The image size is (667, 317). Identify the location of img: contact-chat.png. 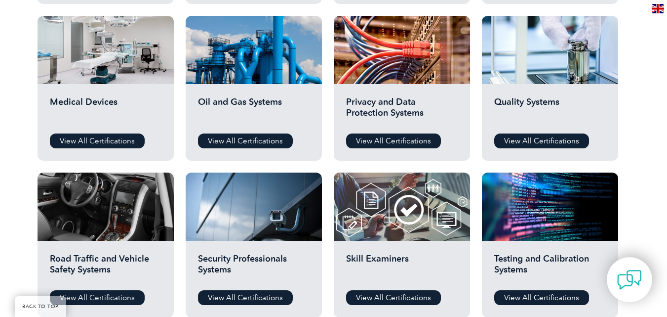
(630, 280).